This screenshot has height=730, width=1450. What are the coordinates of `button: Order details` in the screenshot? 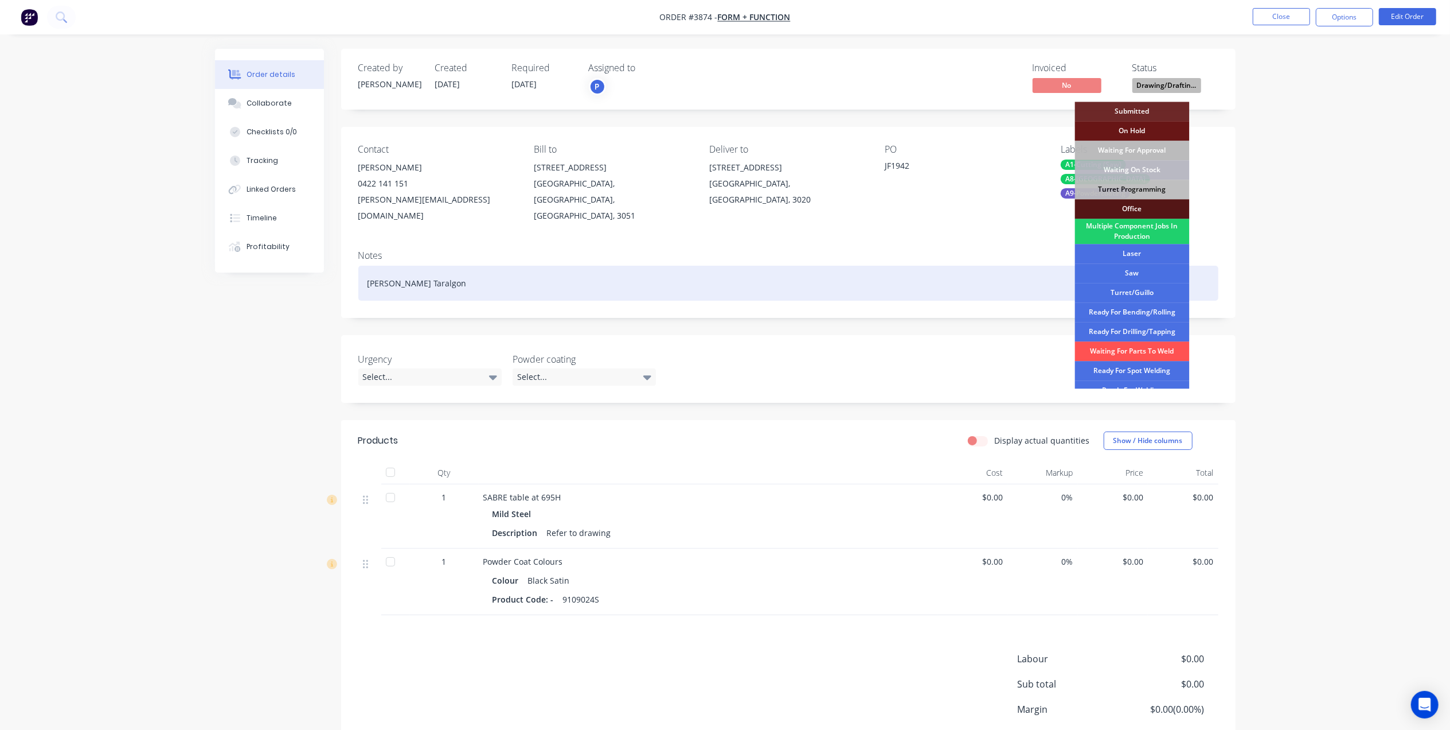 It's located at (270, 75).